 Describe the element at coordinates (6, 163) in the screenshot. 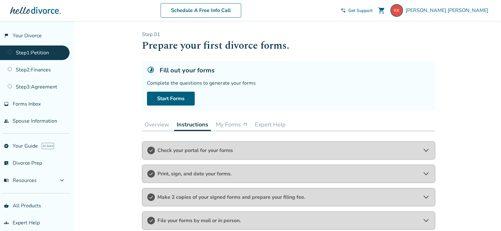

I see `span: list_alt_check` at that location.